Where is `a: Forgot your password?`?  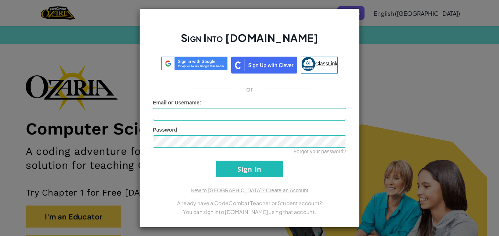 a: Forgot your password? is located at coordinates (320, 152).